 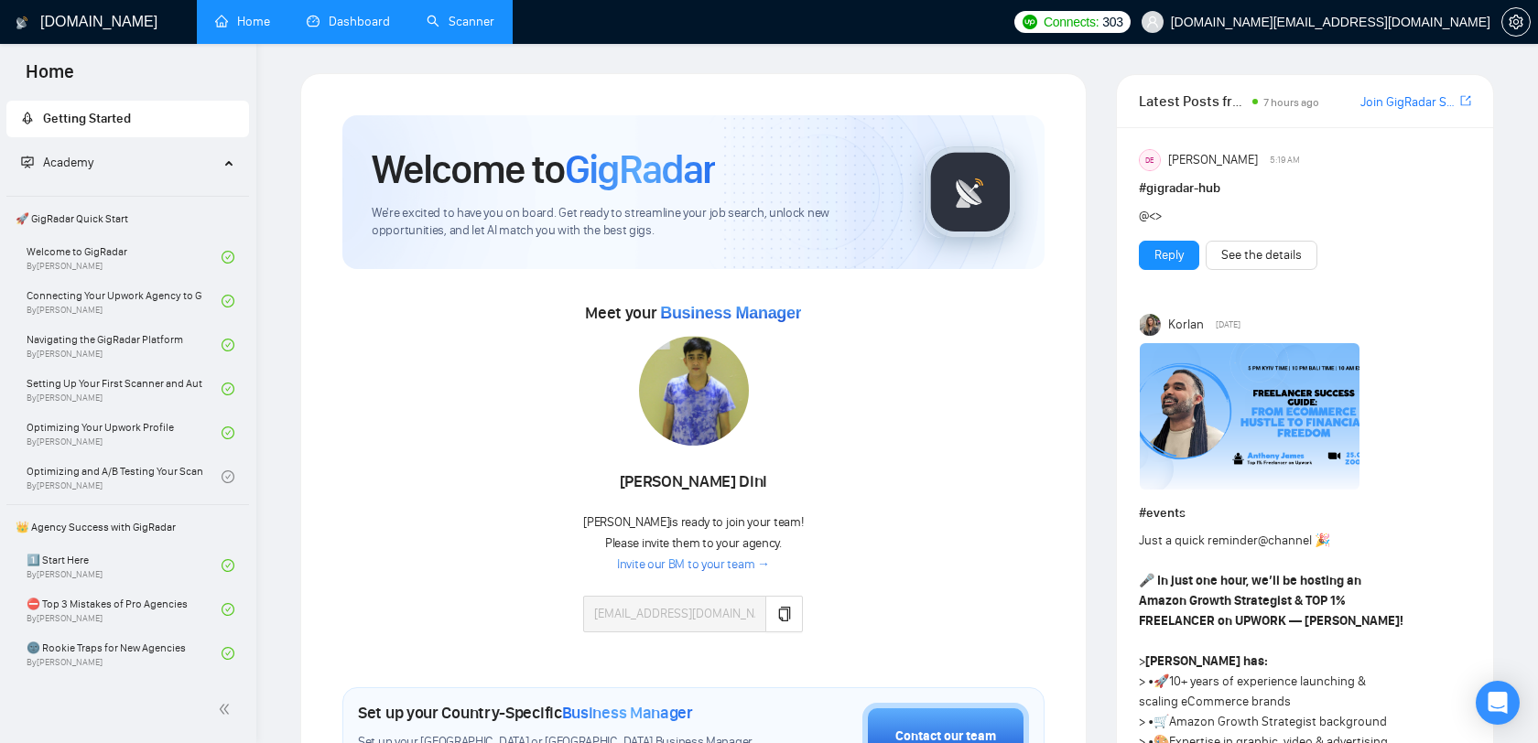 What do you see at coordinates (1250, 417) in the screenshot?
I see `img: F09H8TEEYJG-Anthony%20James.png` at bounding box center [1250, 417].